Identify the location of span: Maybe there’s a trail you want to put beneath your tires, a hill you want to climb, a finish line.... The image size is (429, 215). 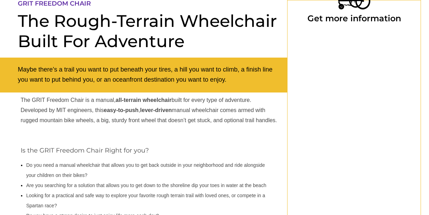
(145, 74).